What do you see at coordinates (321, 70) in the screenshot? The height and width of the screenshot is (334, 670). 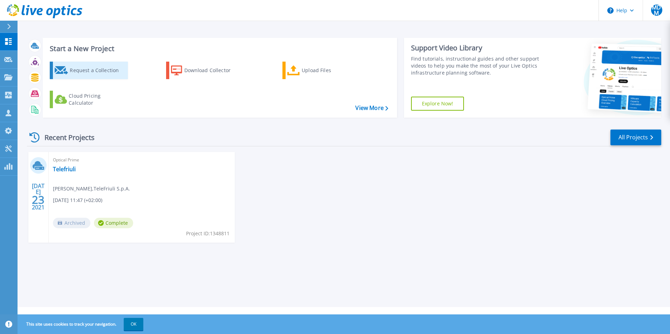 I see `a: Upload Files` at bounding box center [321, 70].